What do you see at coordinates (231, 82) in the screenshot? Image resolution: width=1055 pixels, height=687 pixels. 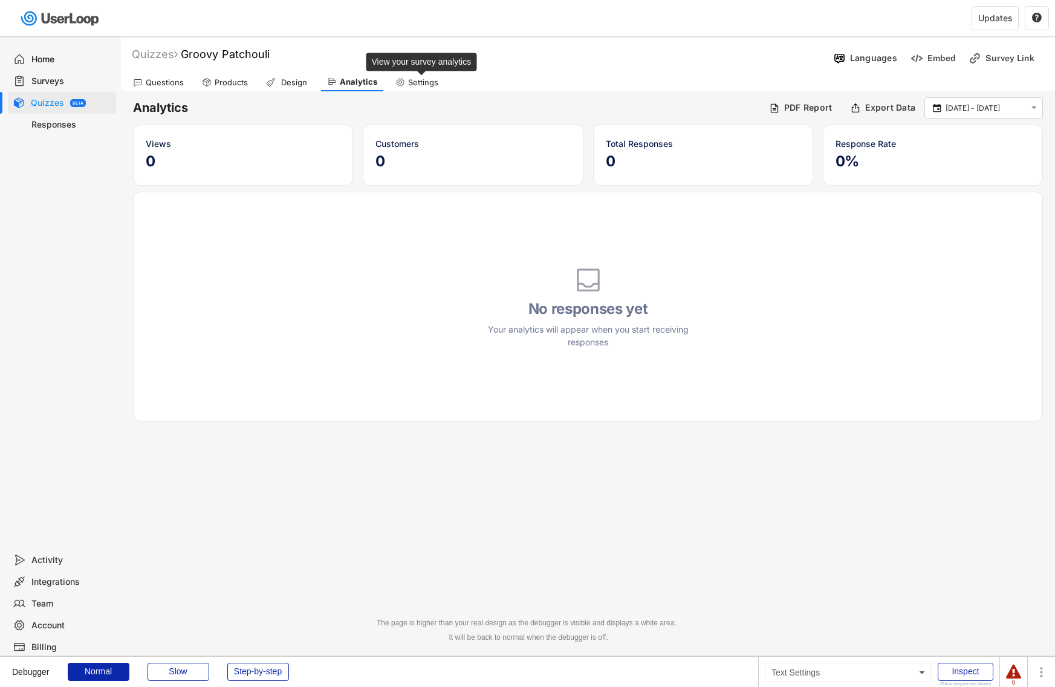 I see `div: Products` at bounding box center [231, 82].